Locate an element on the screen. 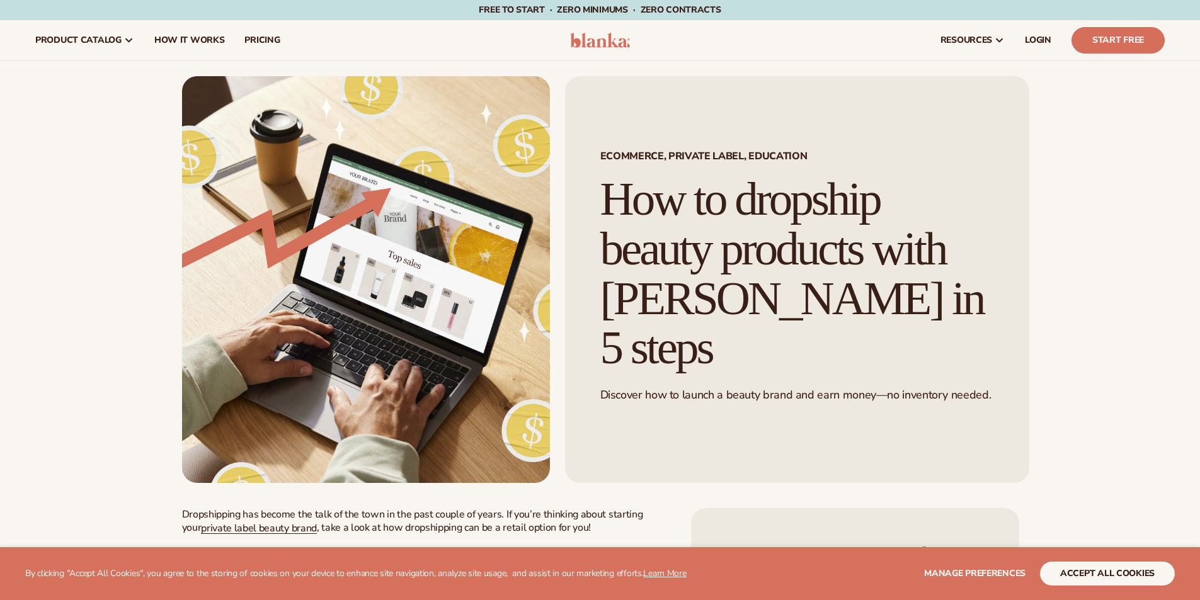 Image resolution: width=1200 pixels, height=600 pixels. h4: Level up with Blanka Academy is located at coordinates (855, 554).